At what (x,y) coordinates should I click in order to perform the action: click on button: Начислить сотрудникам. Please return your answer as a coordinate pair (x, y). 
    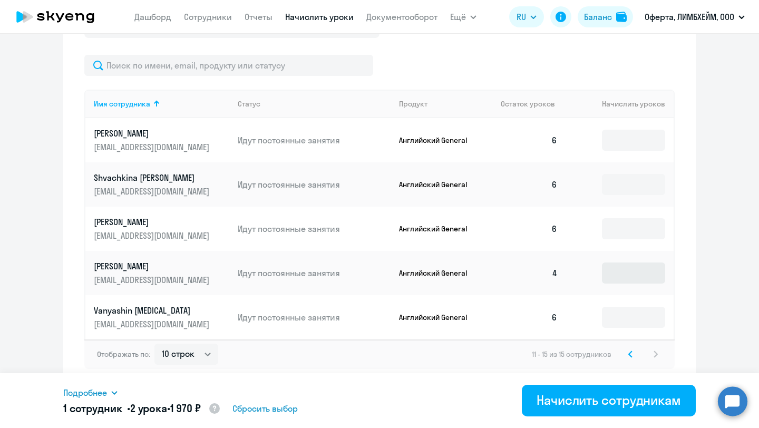
    Looking at the image, I should click on (609, 401).